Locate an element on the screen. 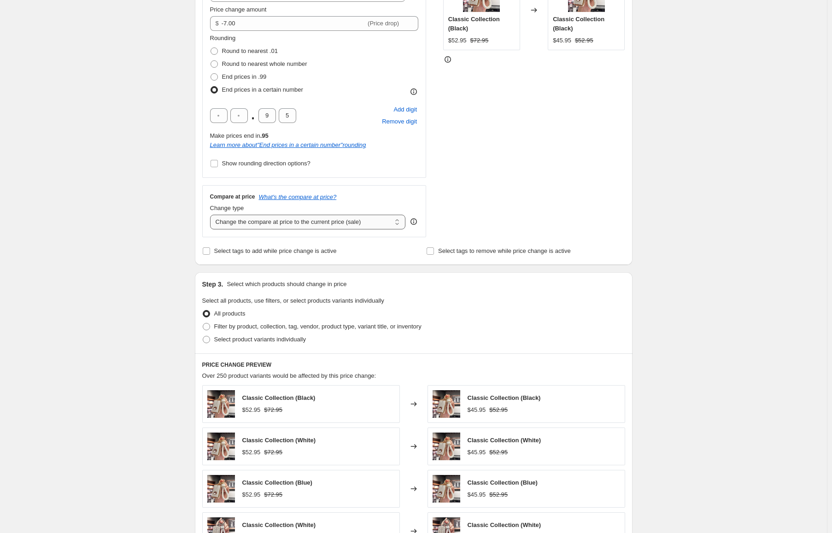 The image size is (832, 533). span: Round to nearest whole number is located at coordinates (265, 64).